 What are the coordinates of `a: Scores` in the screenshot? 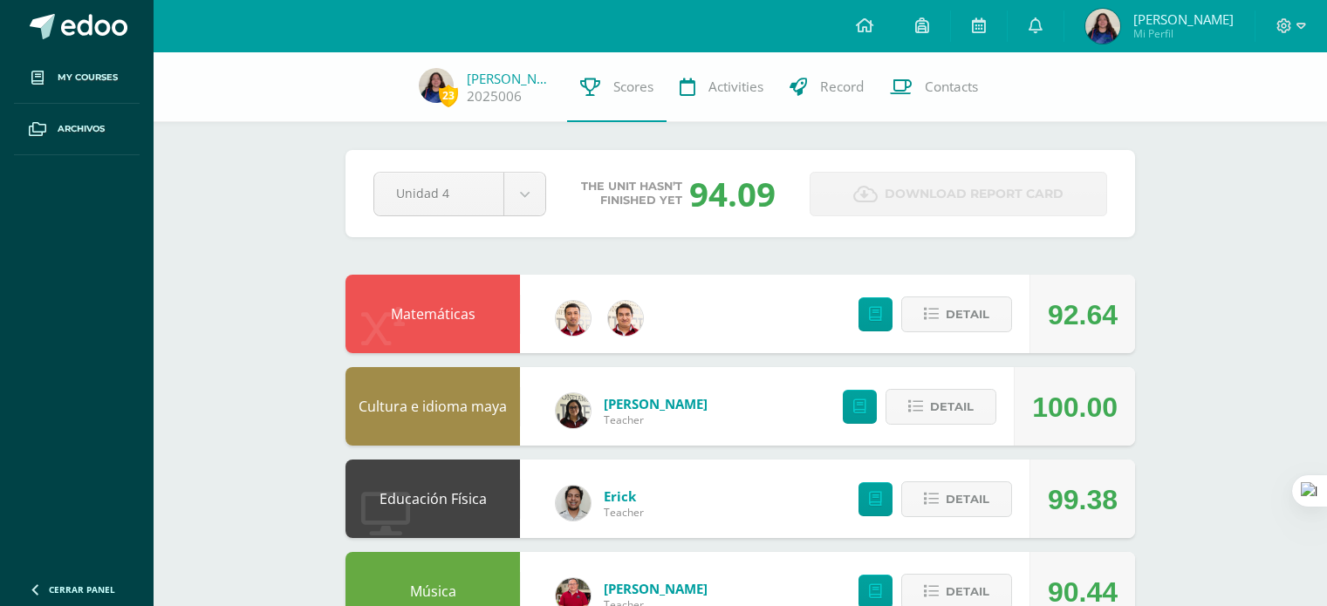 It's located at (617, 87).